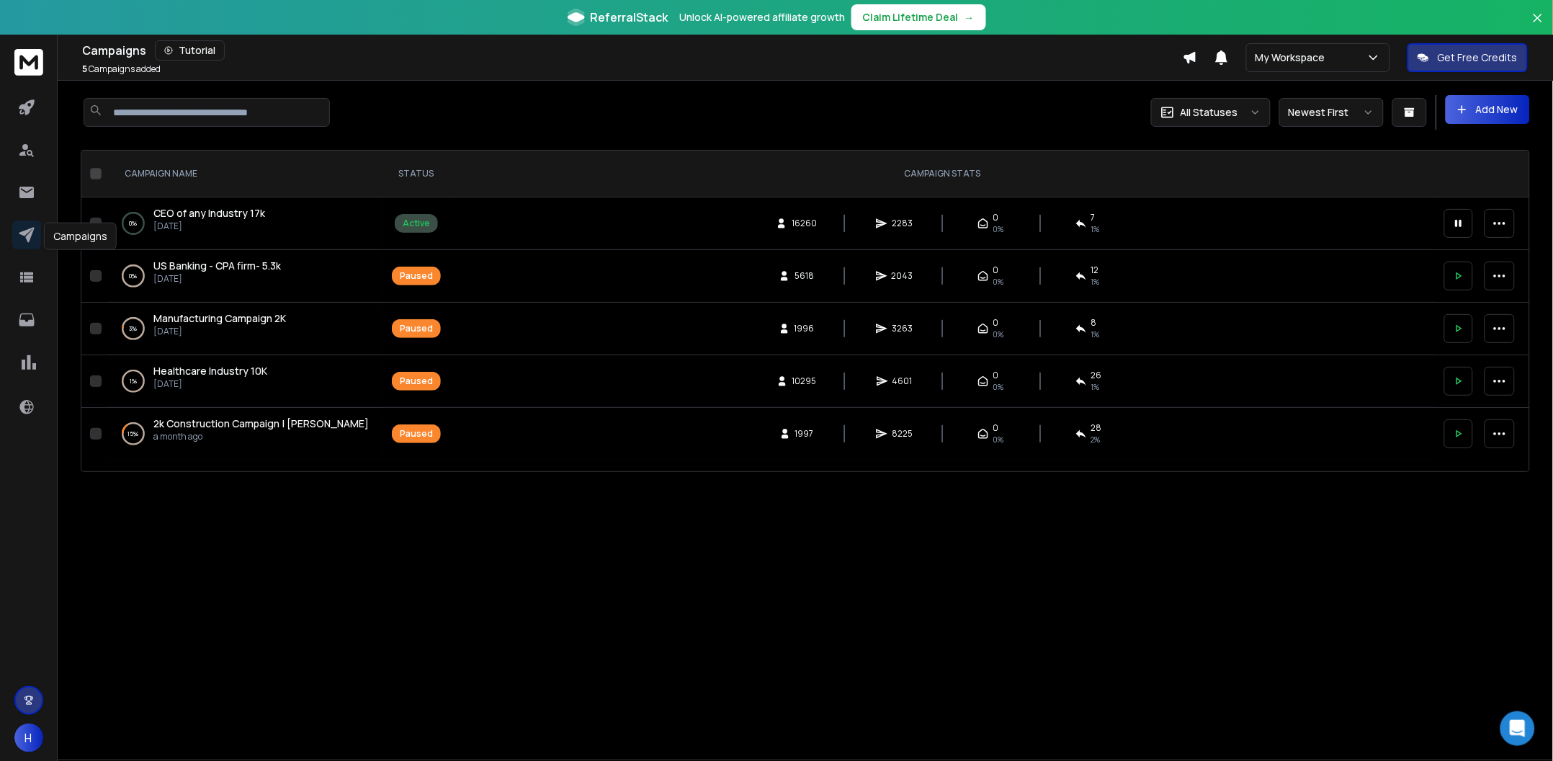 This screenshot has height=761, width=1553. I want to click on span: H, so click(29, 737).